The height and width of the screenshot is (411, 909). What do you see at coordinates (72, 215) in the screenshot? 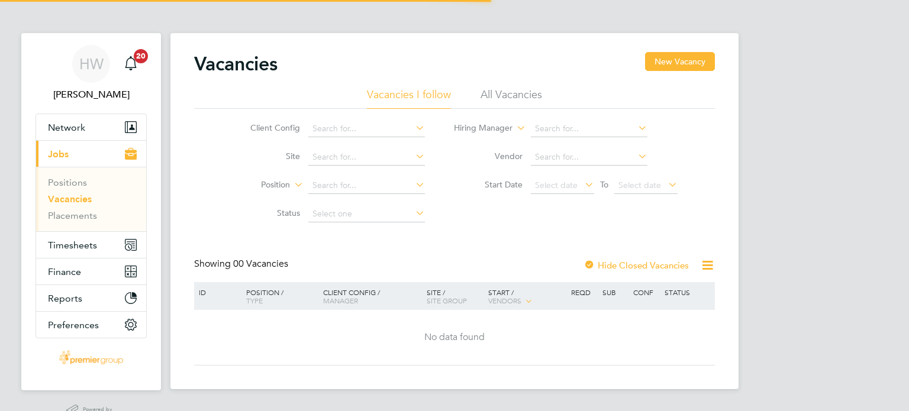
I see `a: Placements` at bounding box center [72, 215].